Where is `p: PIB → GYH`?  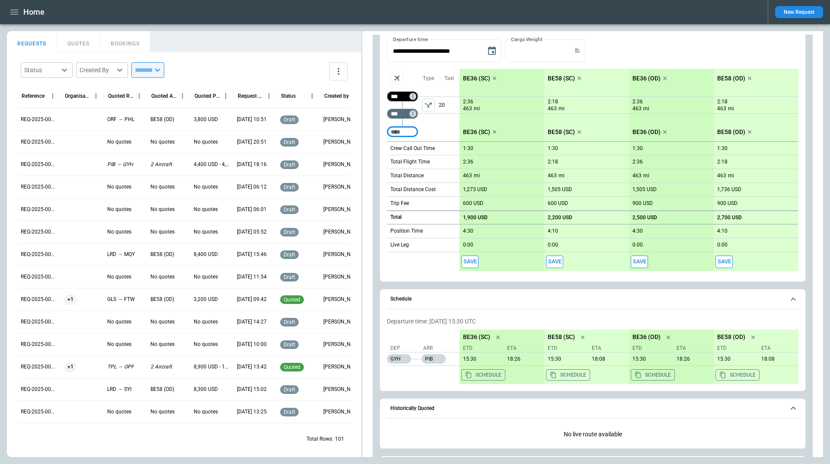
p: PIB → GYH is located at coordinates (120, 164).